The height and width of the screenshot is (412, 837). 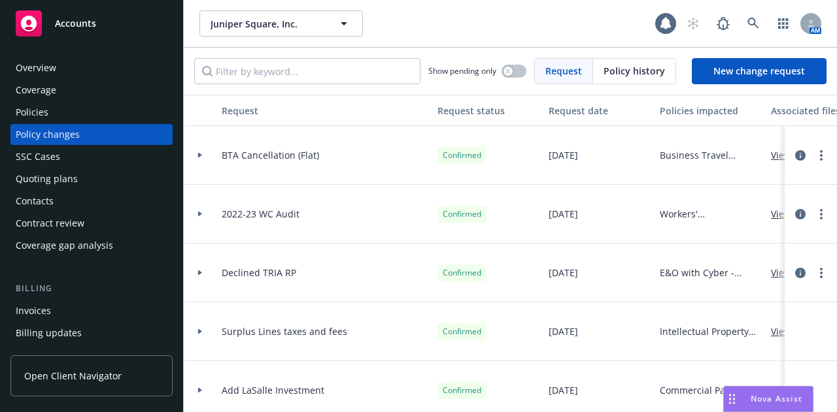 I want to click on a: Coverage gap analysis, so click(x=91, y=246).